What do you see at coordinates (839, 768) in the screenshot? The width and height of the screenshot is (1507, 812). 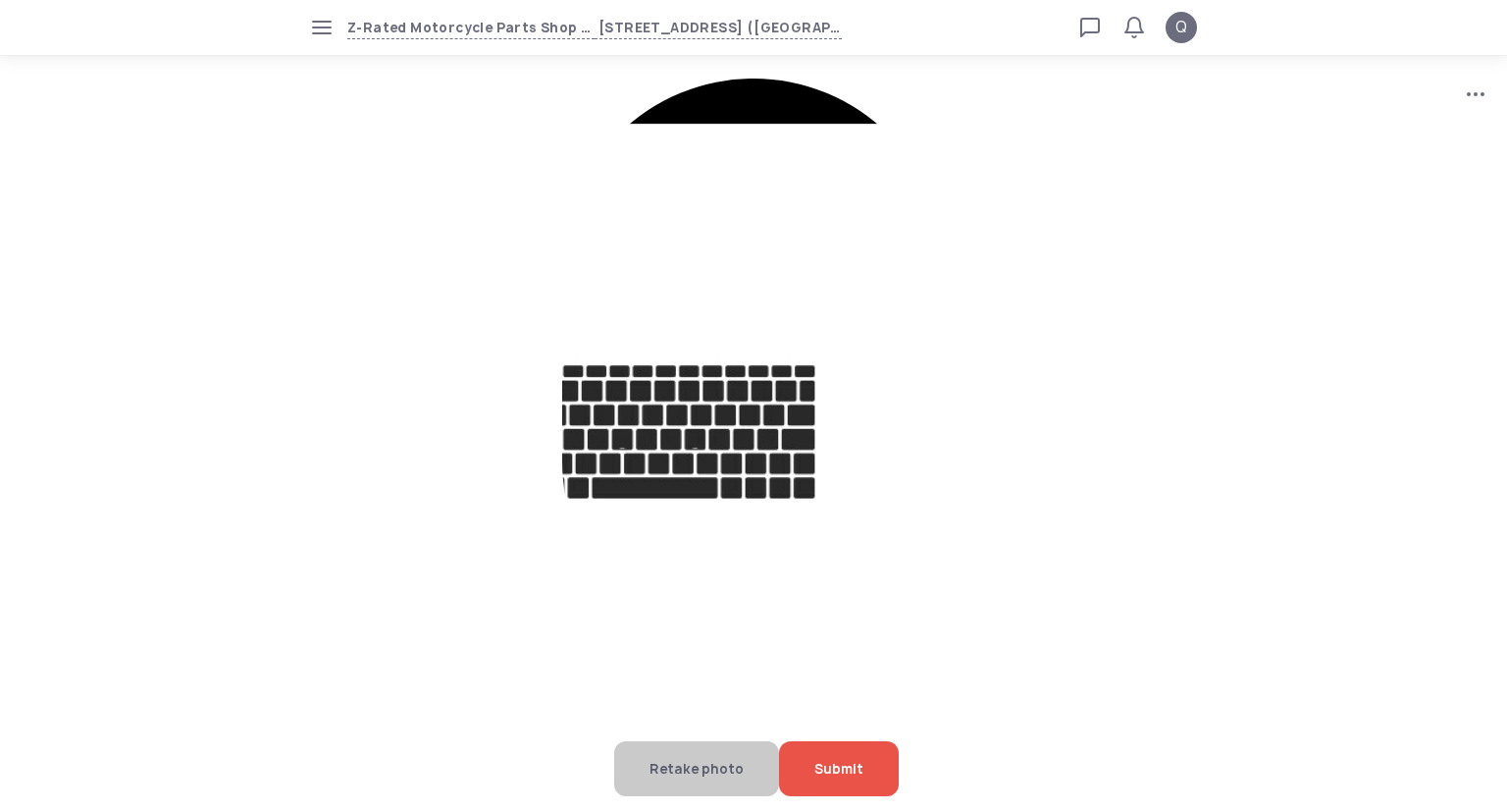 I see `button: Submit` at bounding box center [839, 768].